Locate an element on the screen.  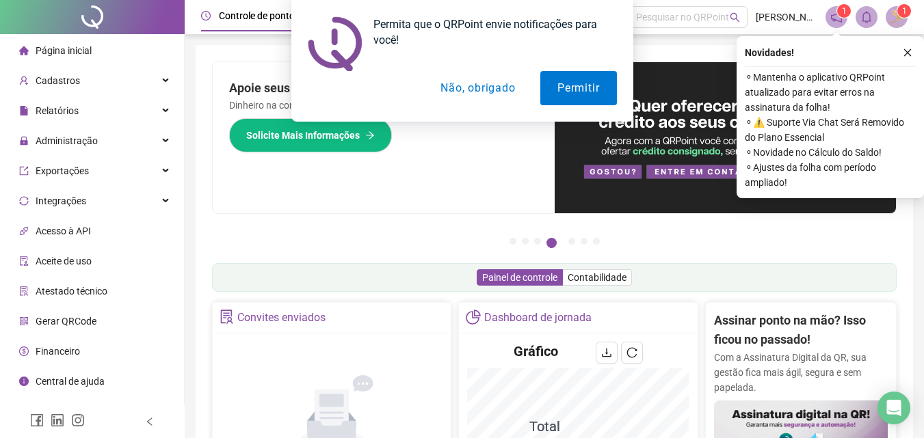
span: ⚬ Ajustes da folha com período ampliado! is located at coordinates (830, 175).